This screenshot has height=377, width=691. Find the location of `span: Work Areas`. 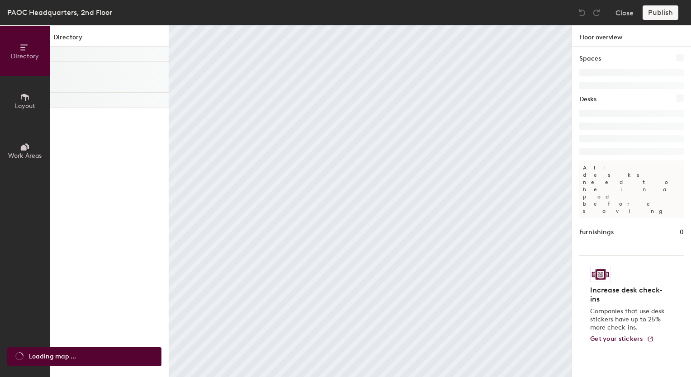

span: Work Areas is located at coordinates (25, 156).